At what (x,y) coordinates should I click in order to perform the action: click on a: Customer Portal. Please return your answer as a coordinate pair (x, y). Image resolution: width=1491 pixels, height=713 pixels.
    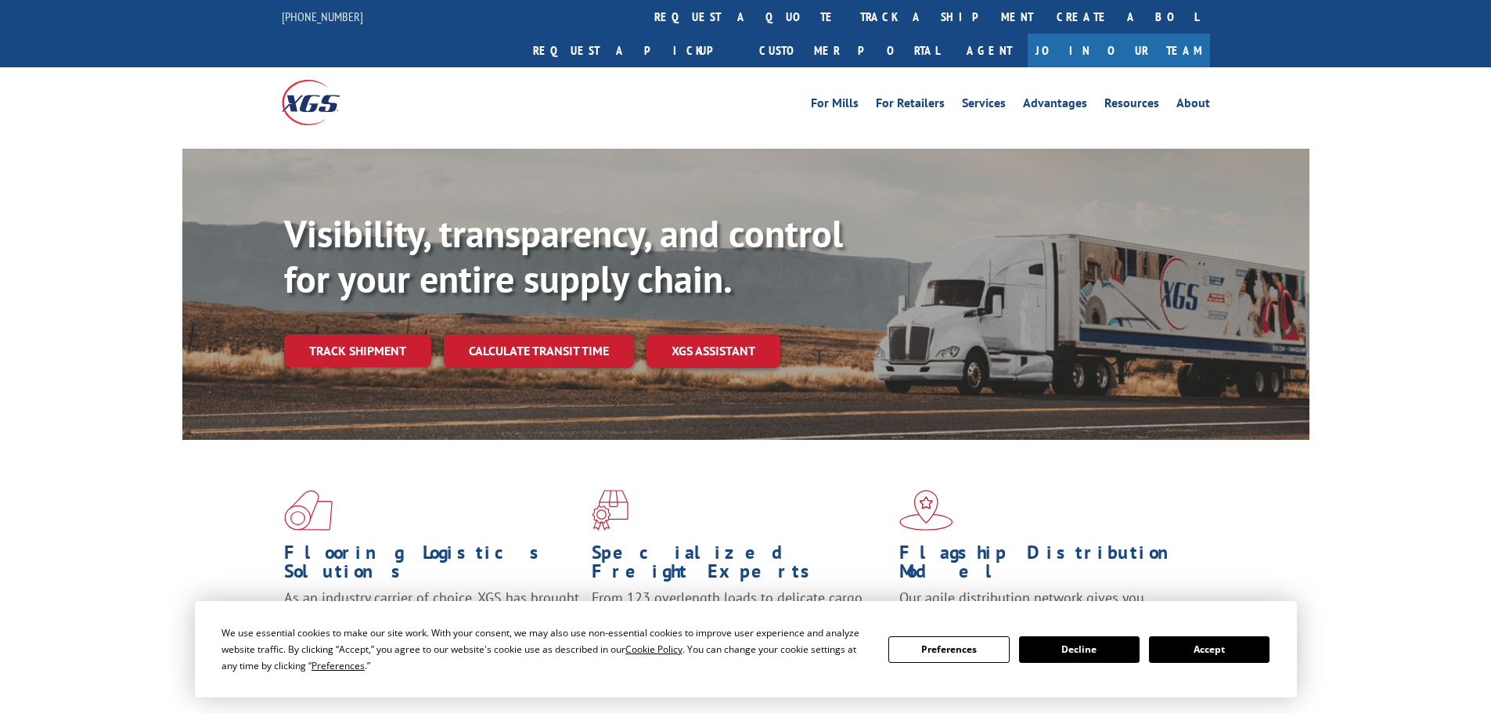
    Looking at the image, I should click on (849, 50).